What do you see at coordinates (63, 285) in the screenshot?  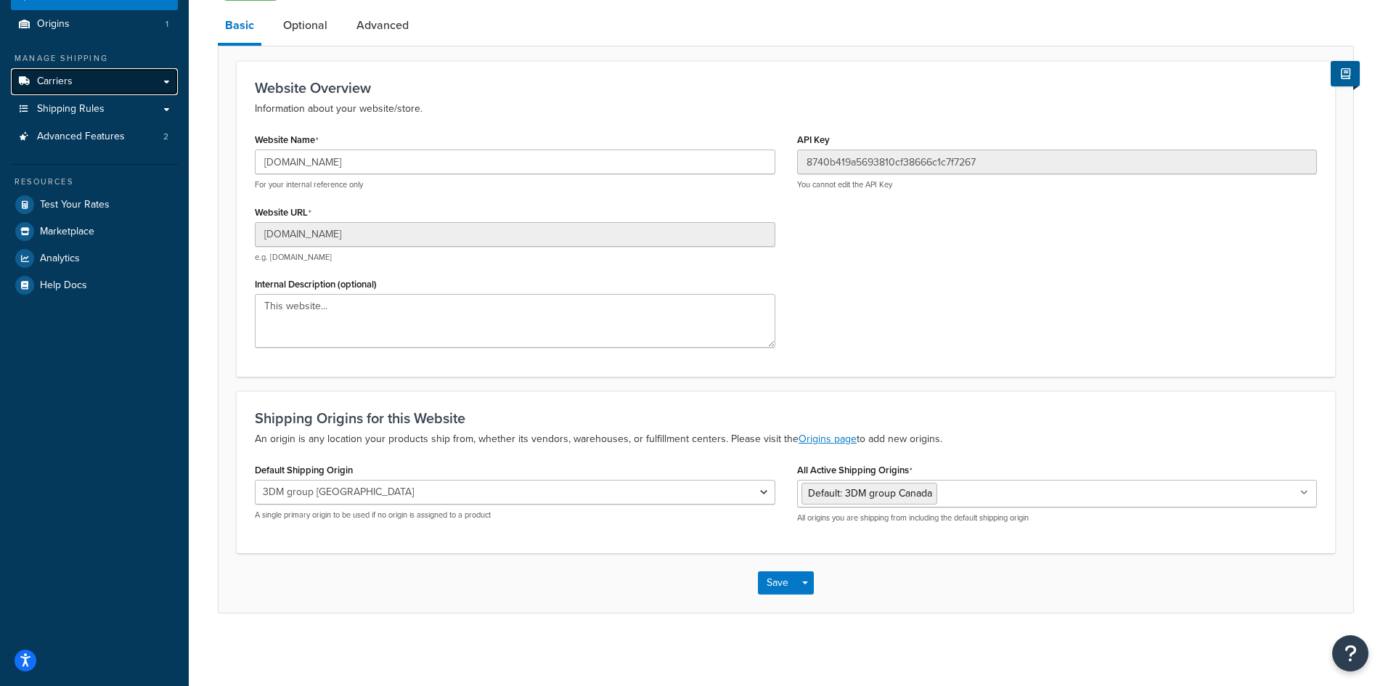 I see `span: Help Docs` at bounding box center [63, 285].